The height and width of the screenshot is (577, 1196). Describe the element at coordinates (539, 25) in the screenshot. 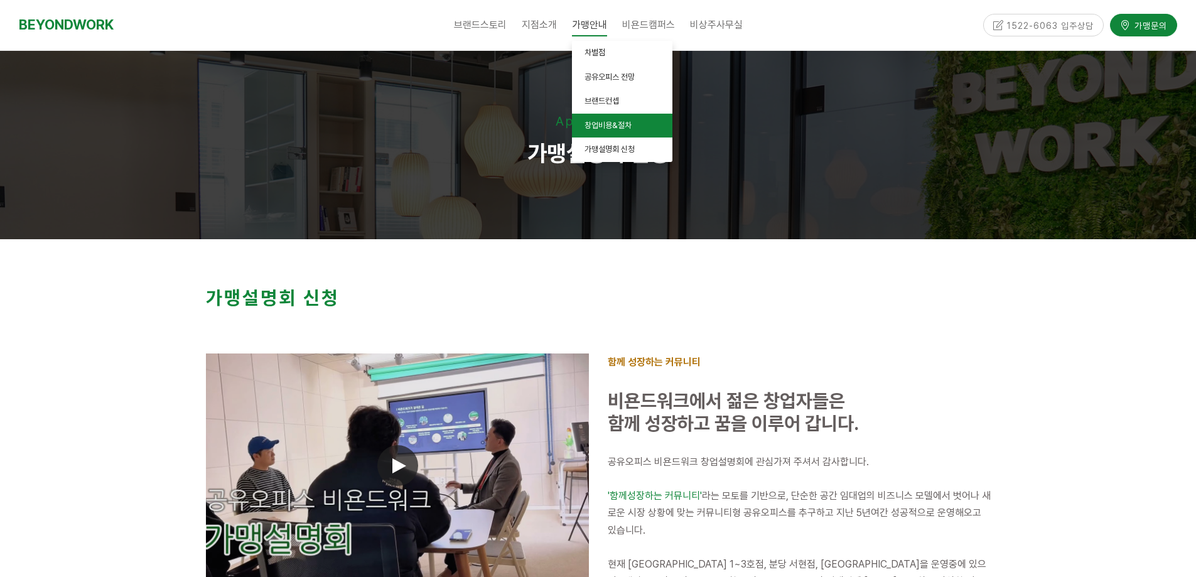

I see `a: 지점소개` at that location.